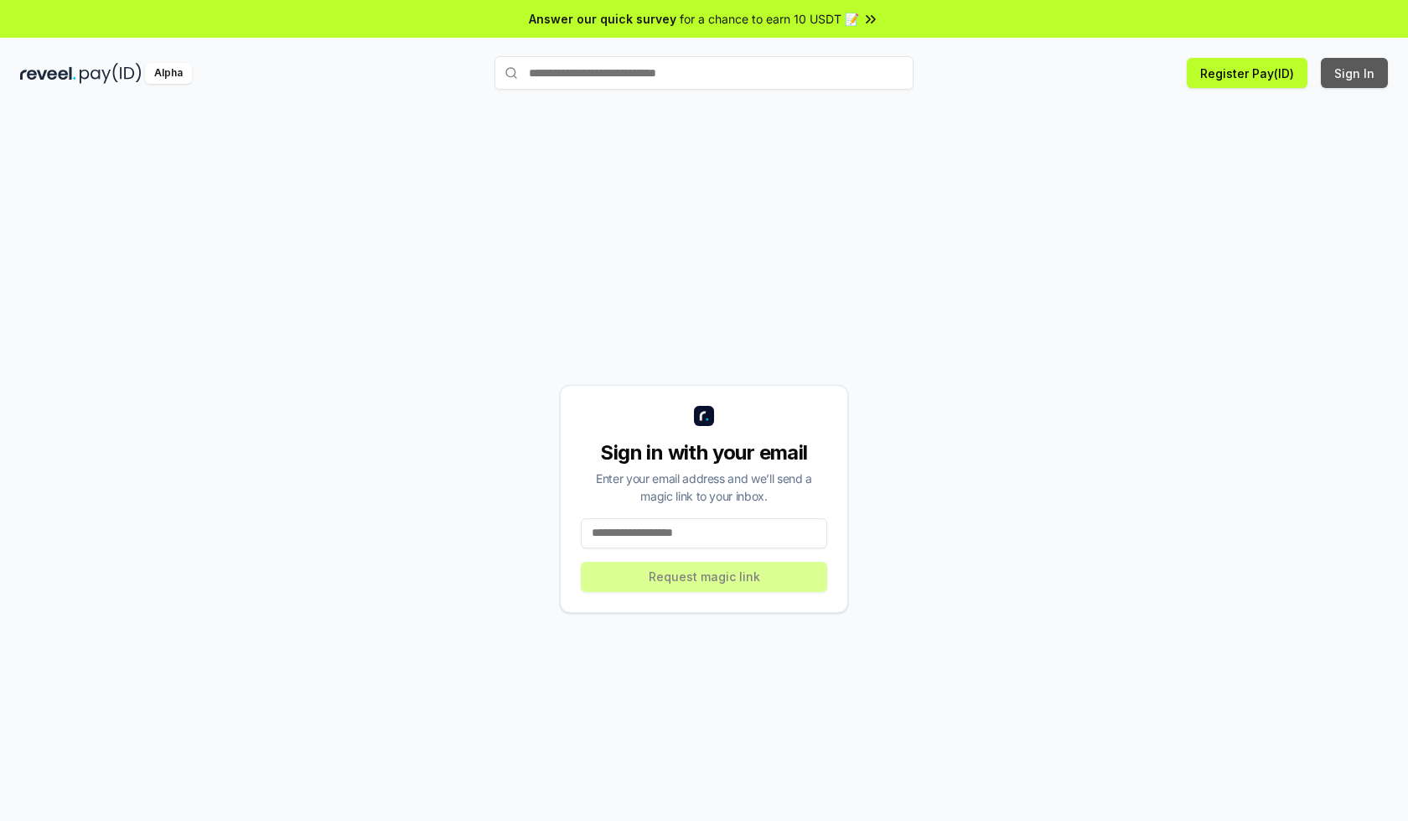 This screenshot has height=821, width=1408. I want to click on div: Alpha, so click(168, 73).